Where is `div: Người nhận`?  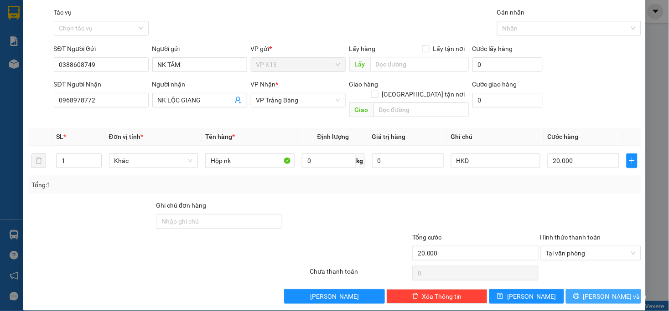 div: Người nhận is located at coordinates (200, 84).